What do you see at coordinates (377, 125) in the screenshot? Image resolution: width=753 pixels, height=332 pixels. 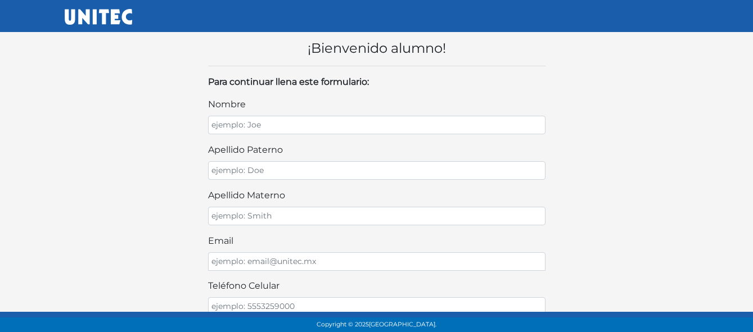 I see `input: ejemplo: Joe` at bounding box center [377, 125].